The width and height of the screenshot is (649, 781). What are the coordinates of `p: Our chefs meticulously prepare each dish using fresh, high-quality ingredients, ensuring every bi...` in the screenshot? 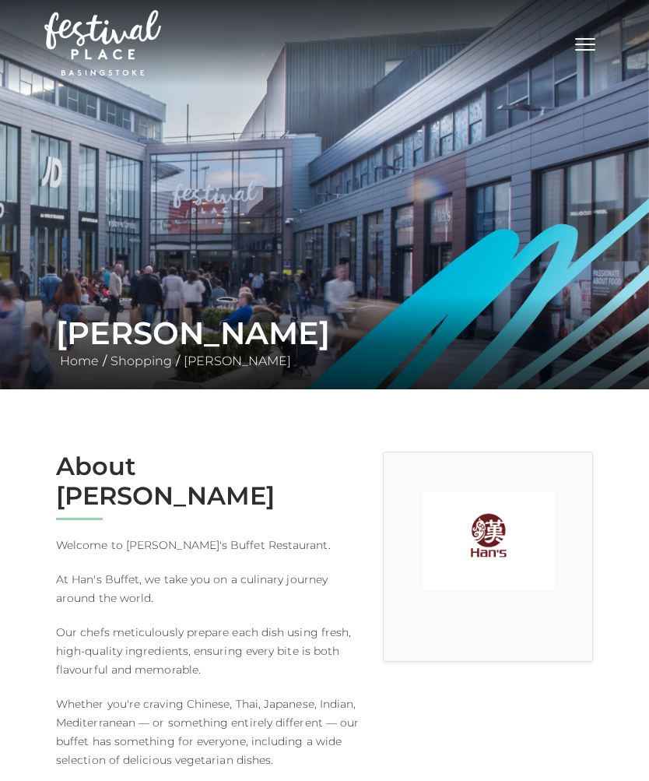 It's located at (208, 651).